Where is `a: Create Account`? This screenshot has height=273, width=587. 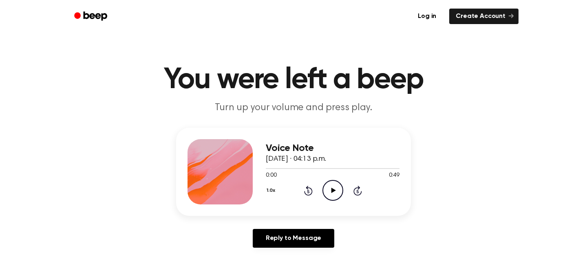
a: Create Account is located at coordinates (484, 16).